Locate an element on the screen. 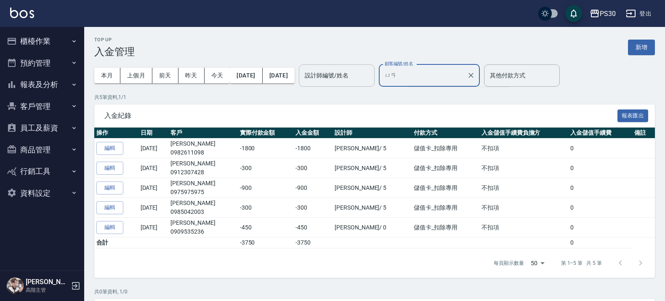  p: 共 0 筆資料, 1 / 0 is located at coordinates (375, 292).